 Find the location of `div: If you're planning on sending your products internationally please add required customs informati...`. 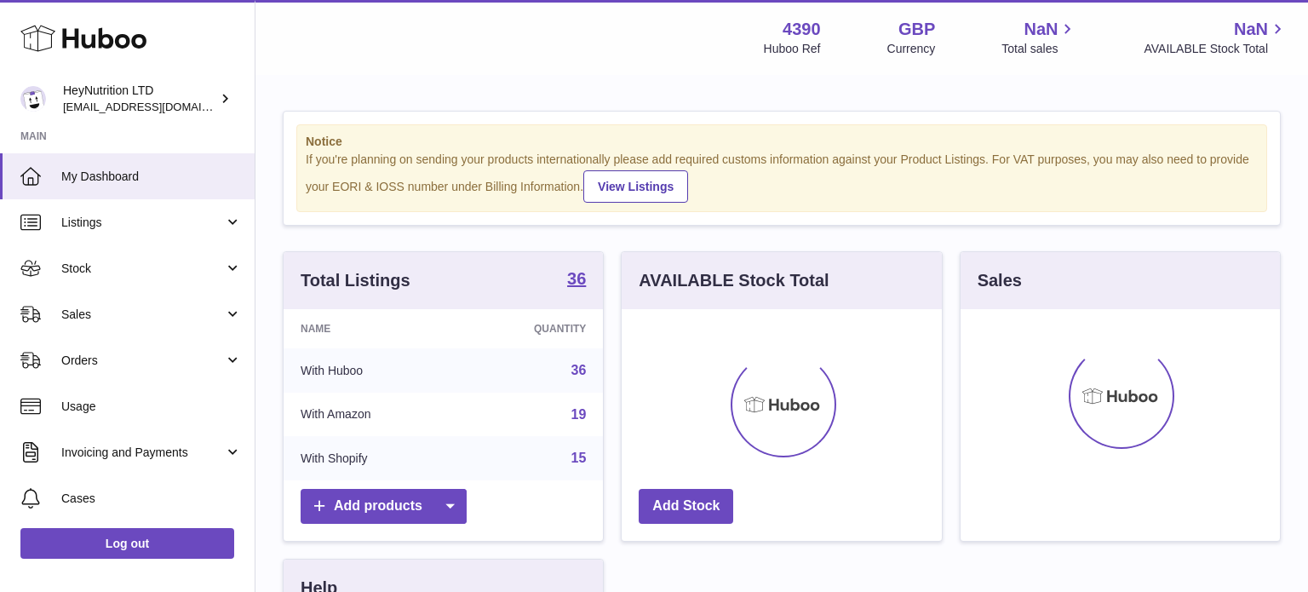

div: If you're planning on sending your products internationally please add required customs informati... is located at coordinates (782, 177).